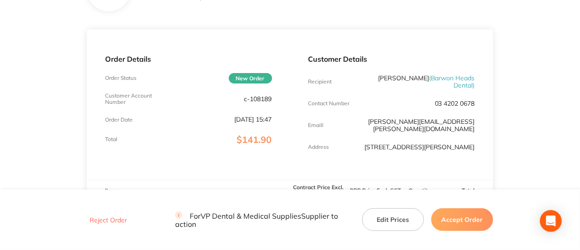  I want to click on th: Quantity, so click(419, 191).